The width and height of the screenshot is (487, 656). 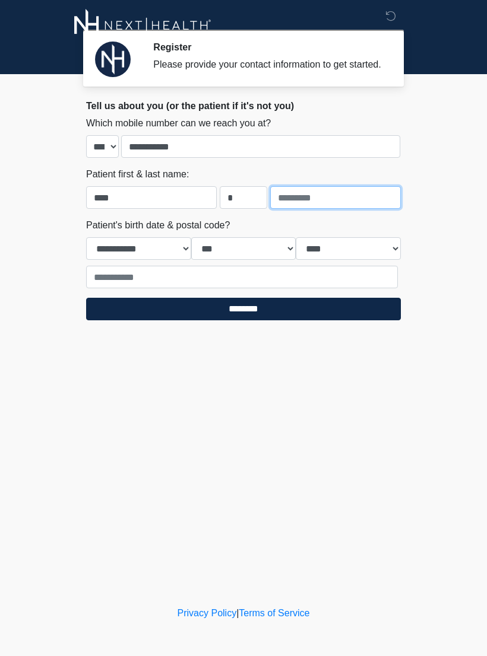 I want to click on h2: Tell us about you (or the patient if it's not you), so click(x=243, y=106).